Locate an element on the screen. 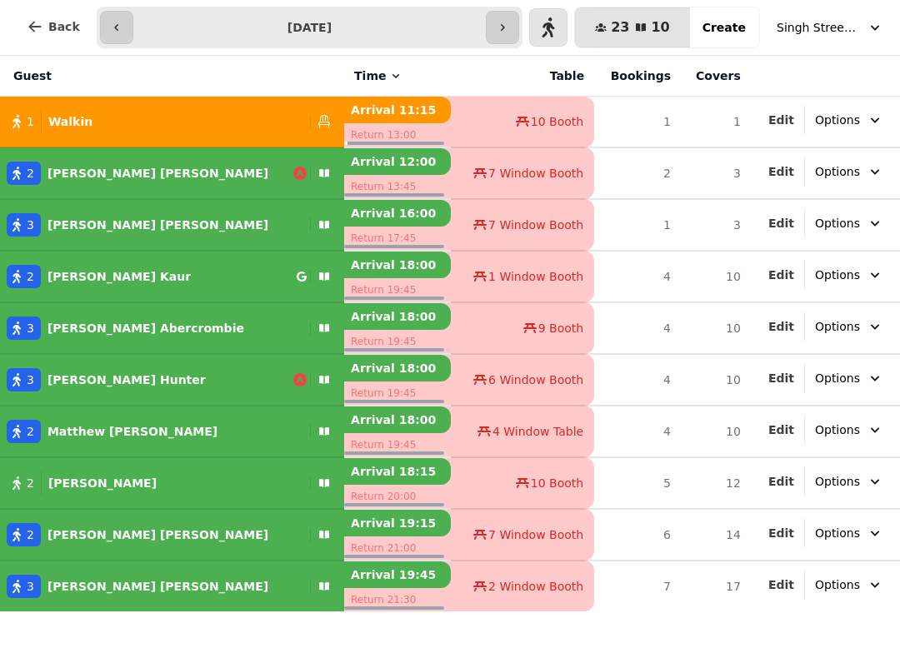  span: 23 is located at coordinates (620, 27).